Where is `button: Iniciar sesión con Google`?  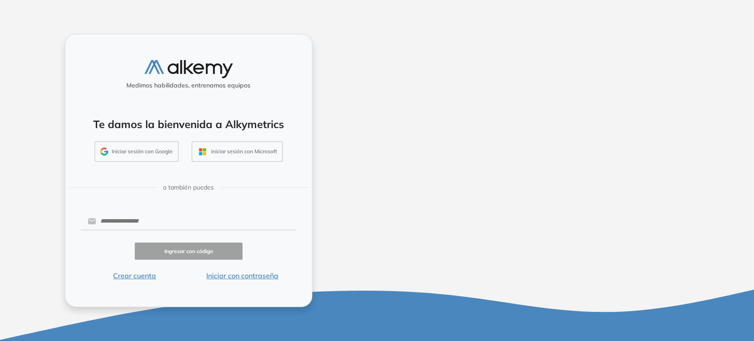
button: Iniciar sesión con Google is located at coordinates (136, 152).